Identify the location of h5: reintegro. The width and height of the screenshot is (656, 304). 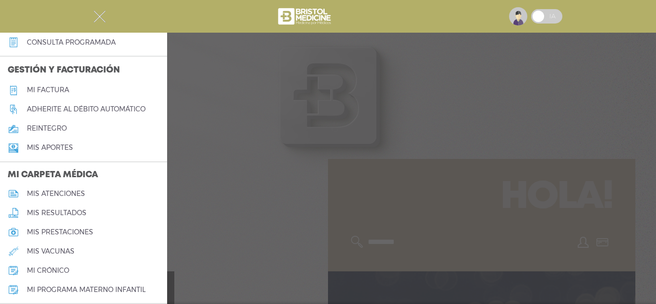
(47, 128).